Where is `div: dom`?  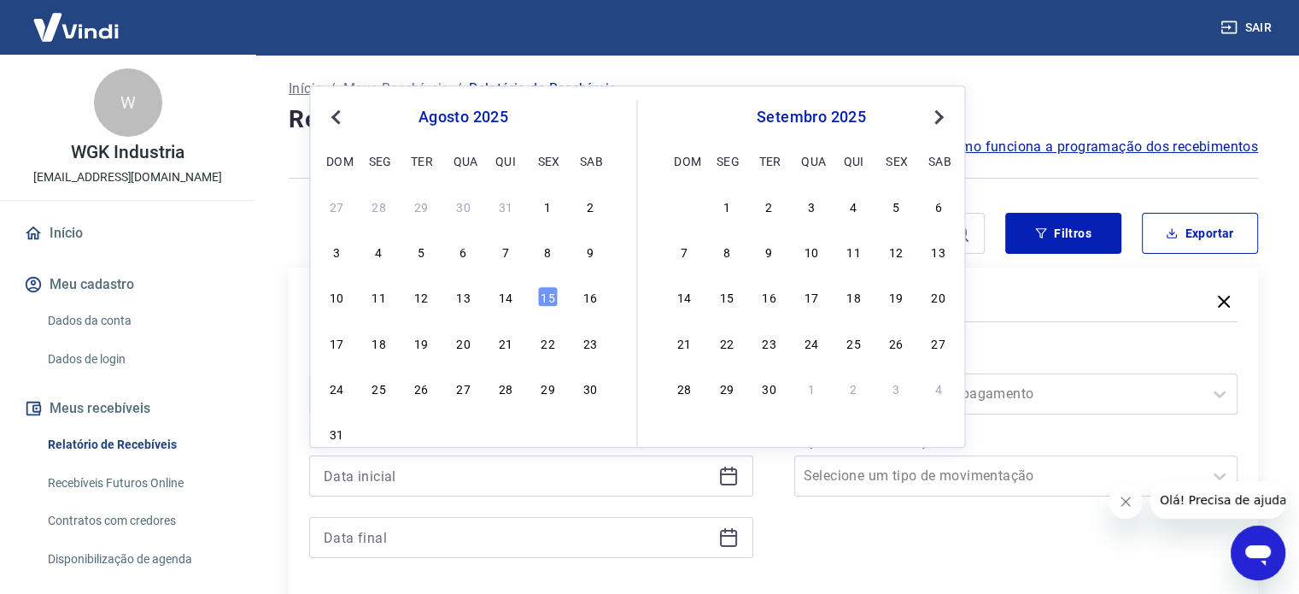 div: dom is located at coordinates (337, 161).